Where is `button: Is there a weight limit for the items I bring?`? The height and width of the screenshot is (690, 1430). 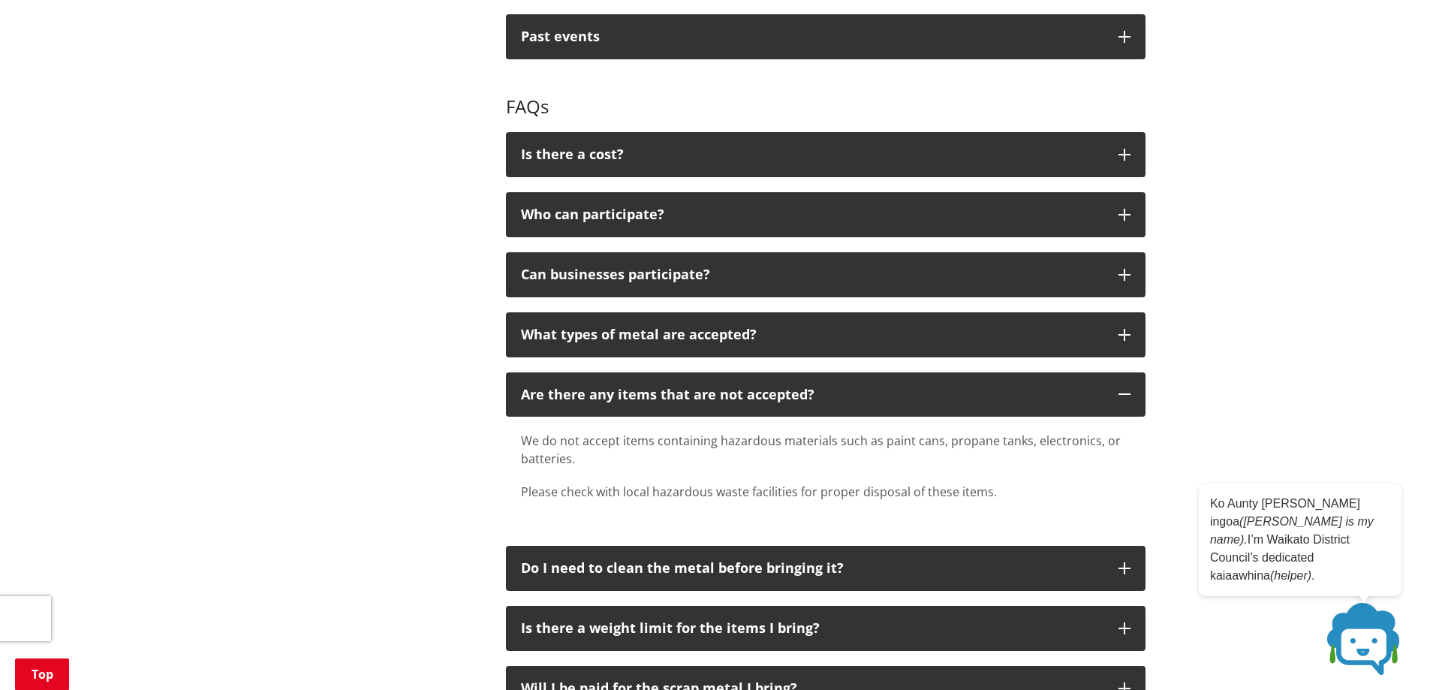 button: Is there a weight limit for the items I bring? is located at coordinates (826, 628).